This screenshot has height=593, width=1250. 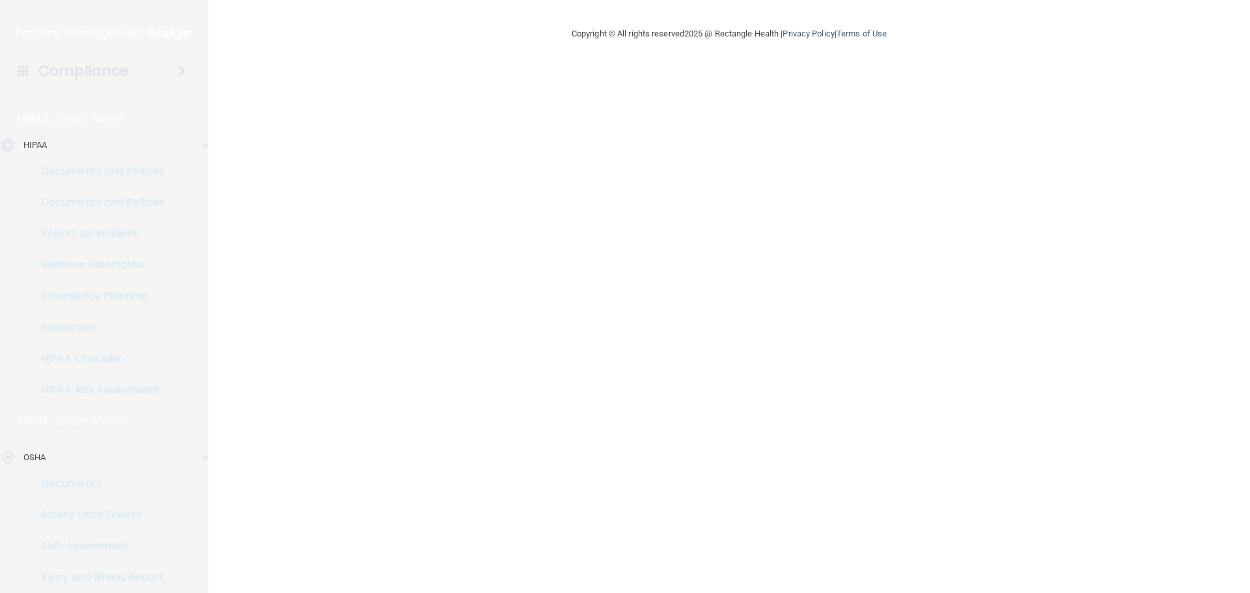 What do you see at coordinates (97, 390) in the screenshot?
I see `p: HIPAA Risk Assessment` at bounding box center [97, 390].